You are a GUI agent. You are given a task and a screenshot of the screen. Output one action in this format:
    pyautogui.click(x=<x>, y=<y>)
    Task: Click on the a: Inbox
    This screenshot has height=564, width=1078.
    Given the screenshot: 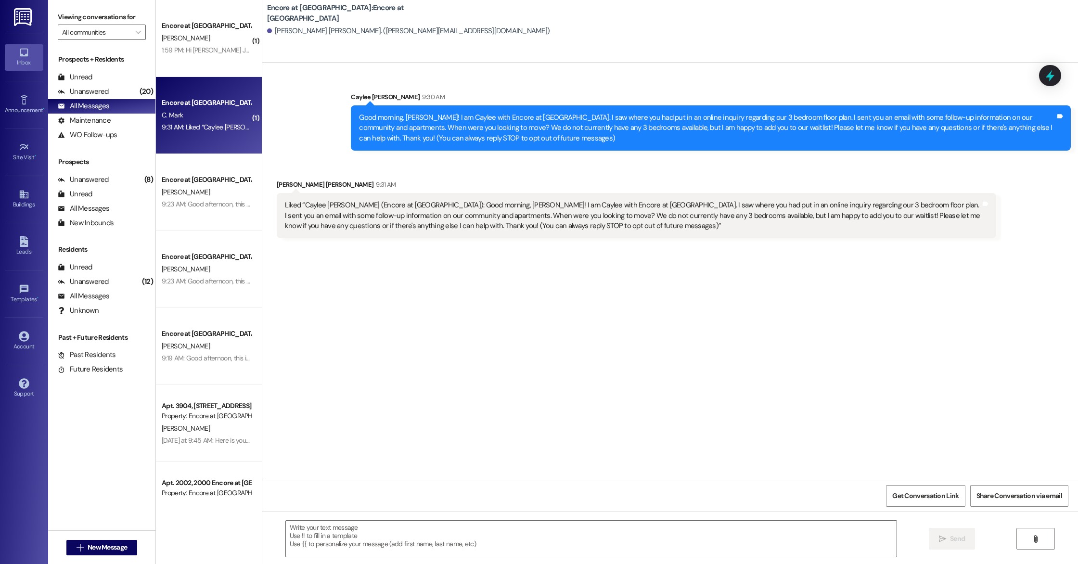 What is the action you would take?
    pyautogui.click(x=24, y=57)
    